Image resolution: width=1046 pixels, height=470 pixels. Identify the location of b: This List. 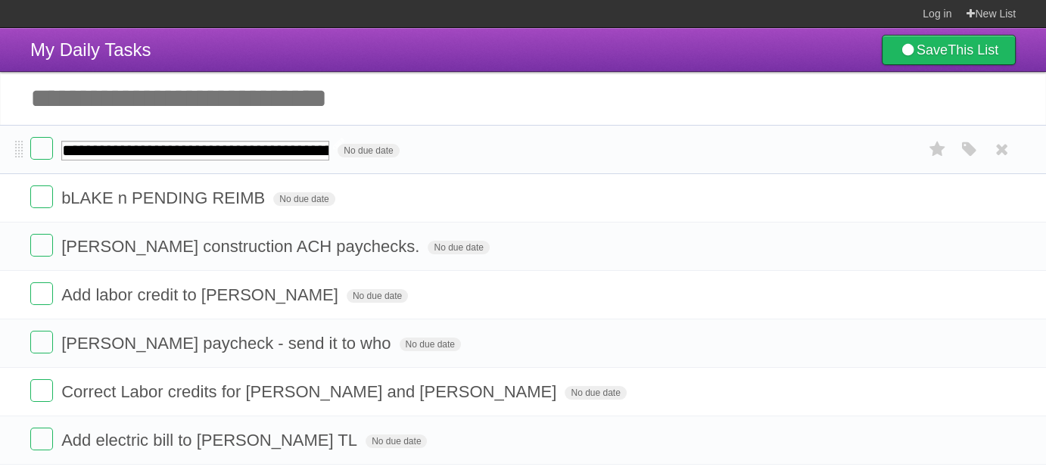
(973, 50).